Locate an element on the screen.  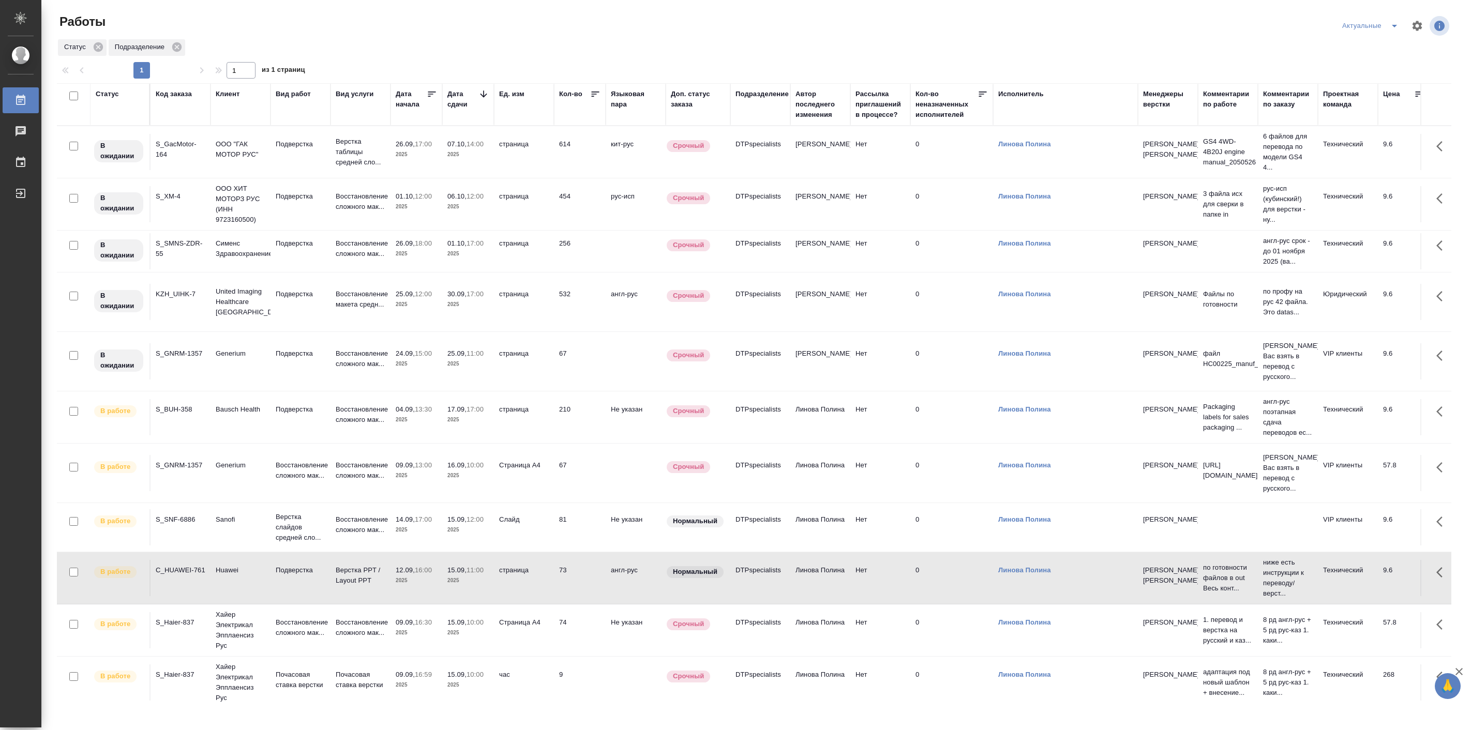
span: из 1 страниц is located at coordinates (283, 71).